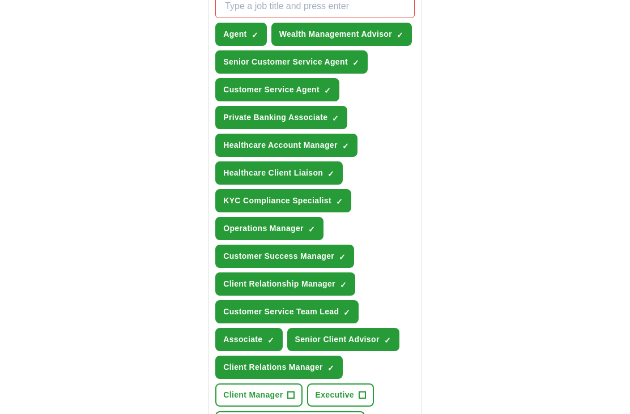 This screenshot has height=414, width=630. I want to click on span: Associate, so click(243, 340).